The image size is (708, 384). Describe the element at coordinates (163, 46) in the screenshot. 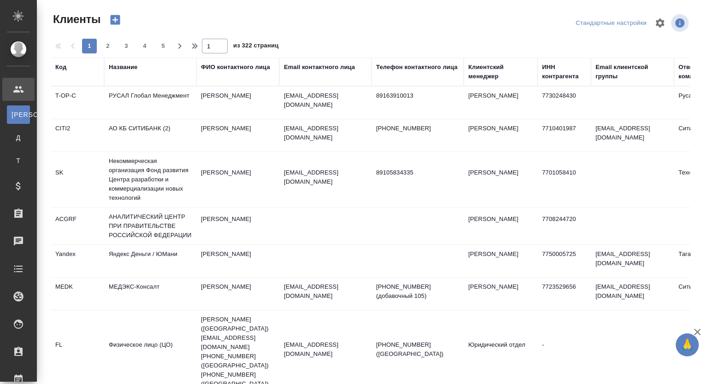

I see `button: 5` at that location.